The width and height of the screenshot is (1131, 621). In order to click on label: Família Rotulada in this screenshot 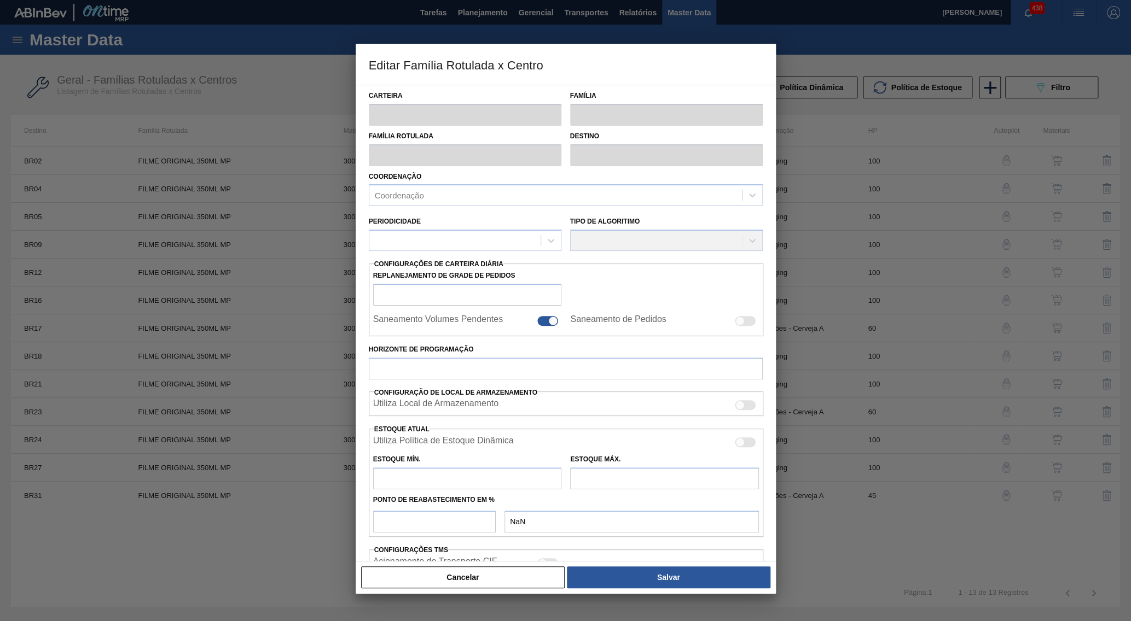, I will do `click(465, 136)`.